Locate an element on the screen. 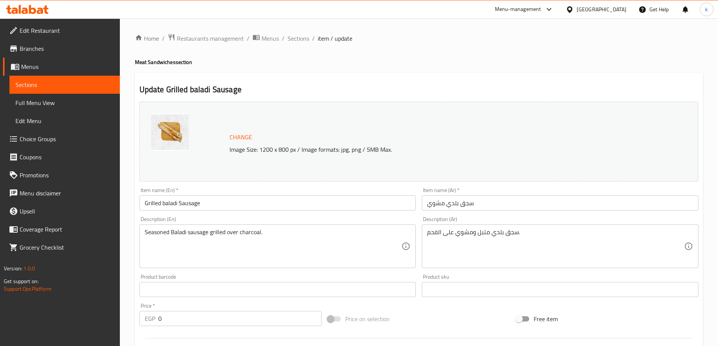 This screenshot has height=346, width=718. span: Edit Menu is located at coordinates (64, 121).